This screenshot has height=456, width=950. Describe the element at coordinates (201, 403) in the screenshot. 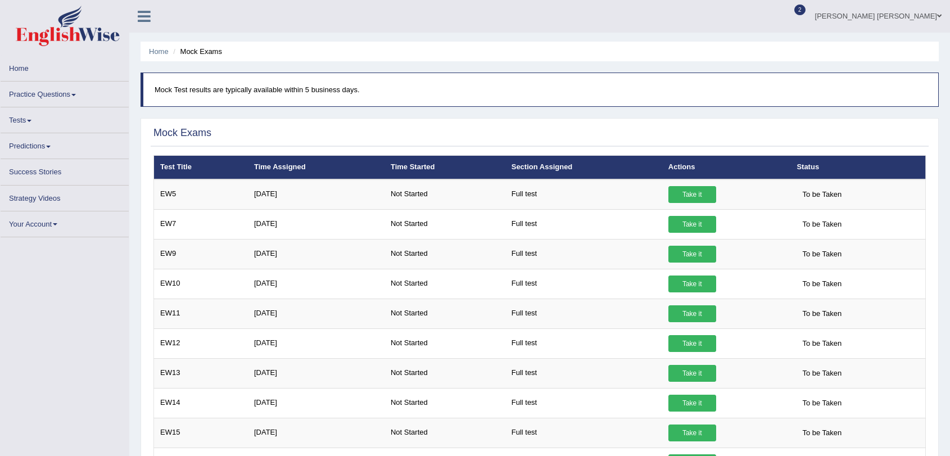

I see `td: EW14` at that location.